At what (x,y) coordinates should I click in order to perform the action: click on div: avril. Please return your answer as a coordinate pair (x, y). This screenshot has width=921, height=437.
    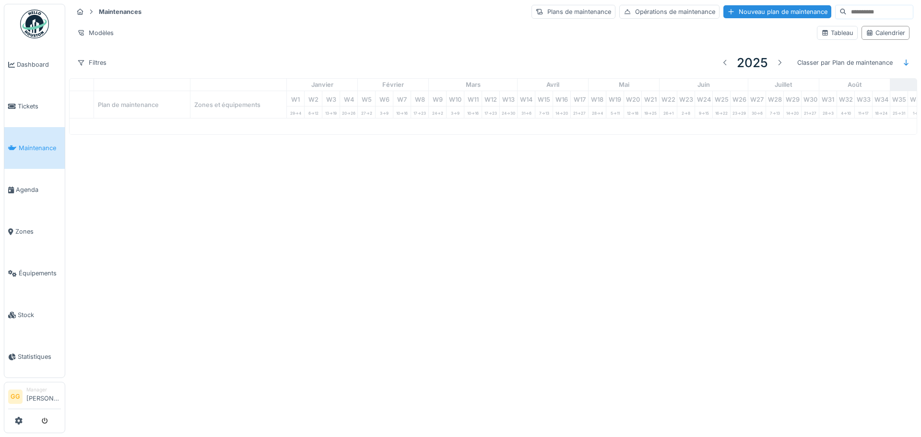
    Looking at the image, I should click on (552, 85).